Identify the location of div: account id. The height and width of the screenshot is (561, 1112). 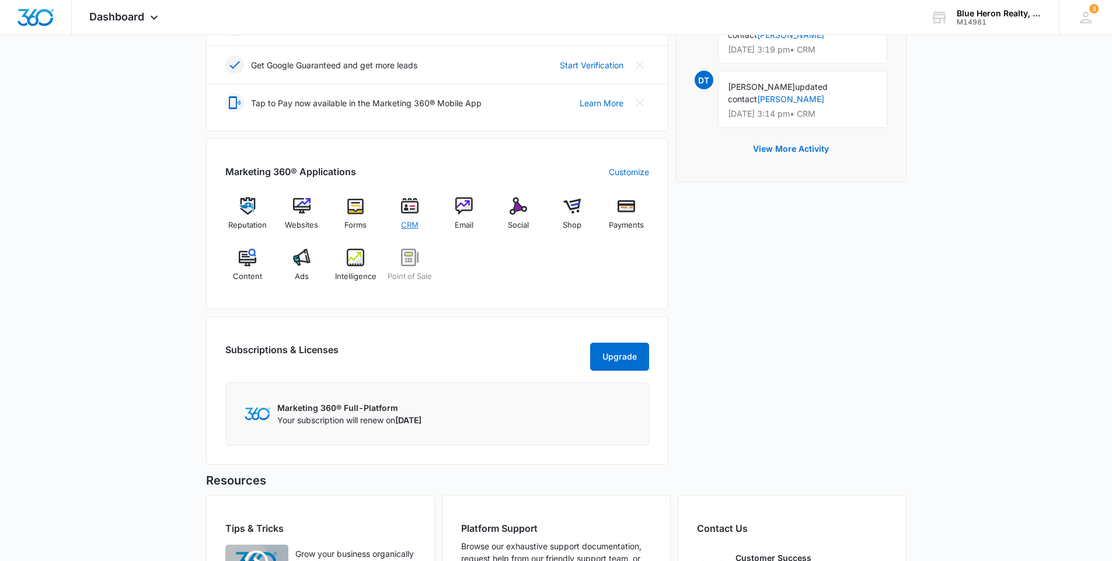
(999, 22).